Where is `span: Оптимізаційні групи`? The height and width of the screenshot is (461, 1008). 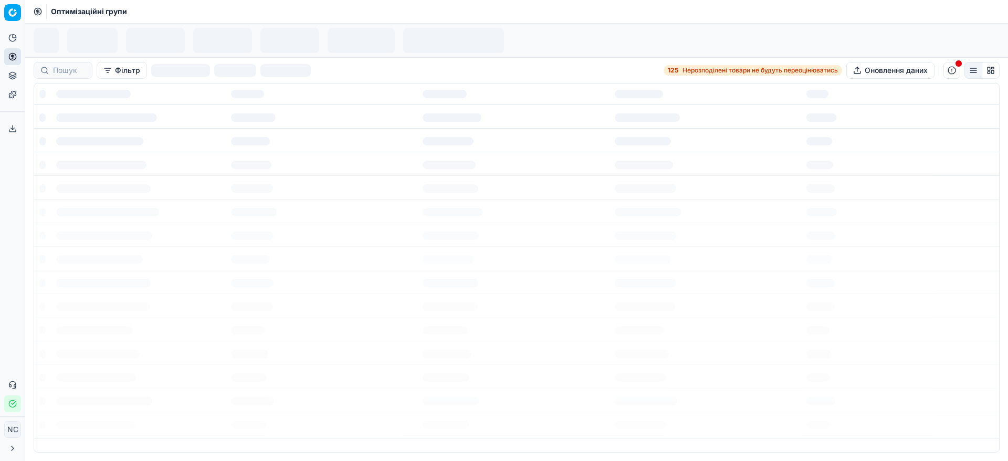 span: Оптимізаційні групи is located at coordinates (89, 12).